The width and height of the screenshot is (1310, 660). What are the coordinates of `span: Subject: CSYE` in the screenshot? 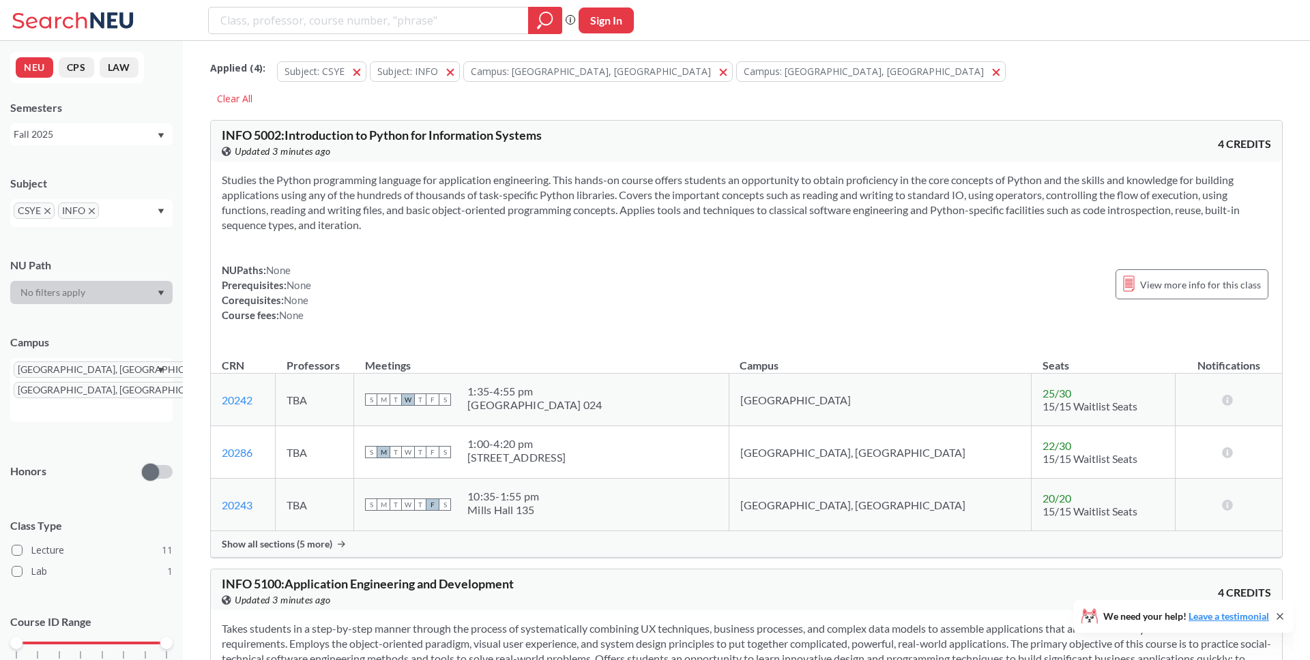 It's located at (314, 71).